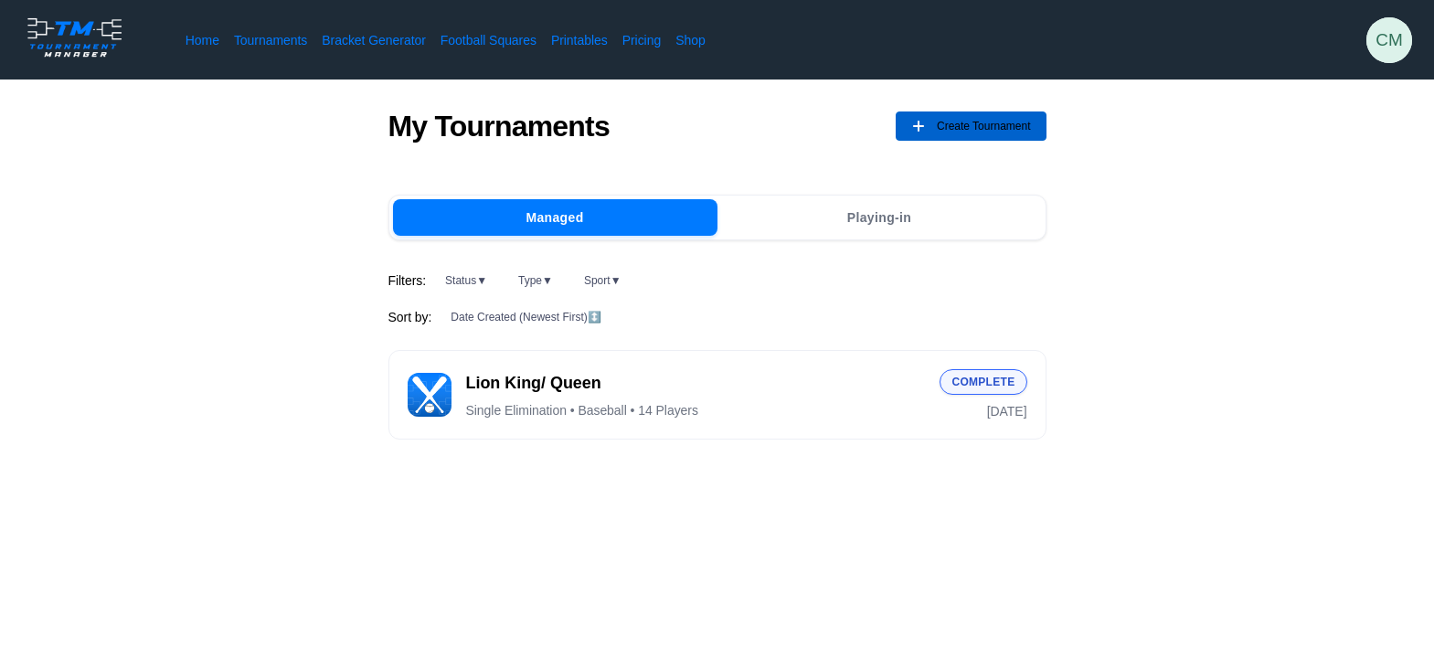  What do you see at coordinates (374, 40) in the screenshot?
I see `a: Bracket Generator` at bounding box center [374, 40].